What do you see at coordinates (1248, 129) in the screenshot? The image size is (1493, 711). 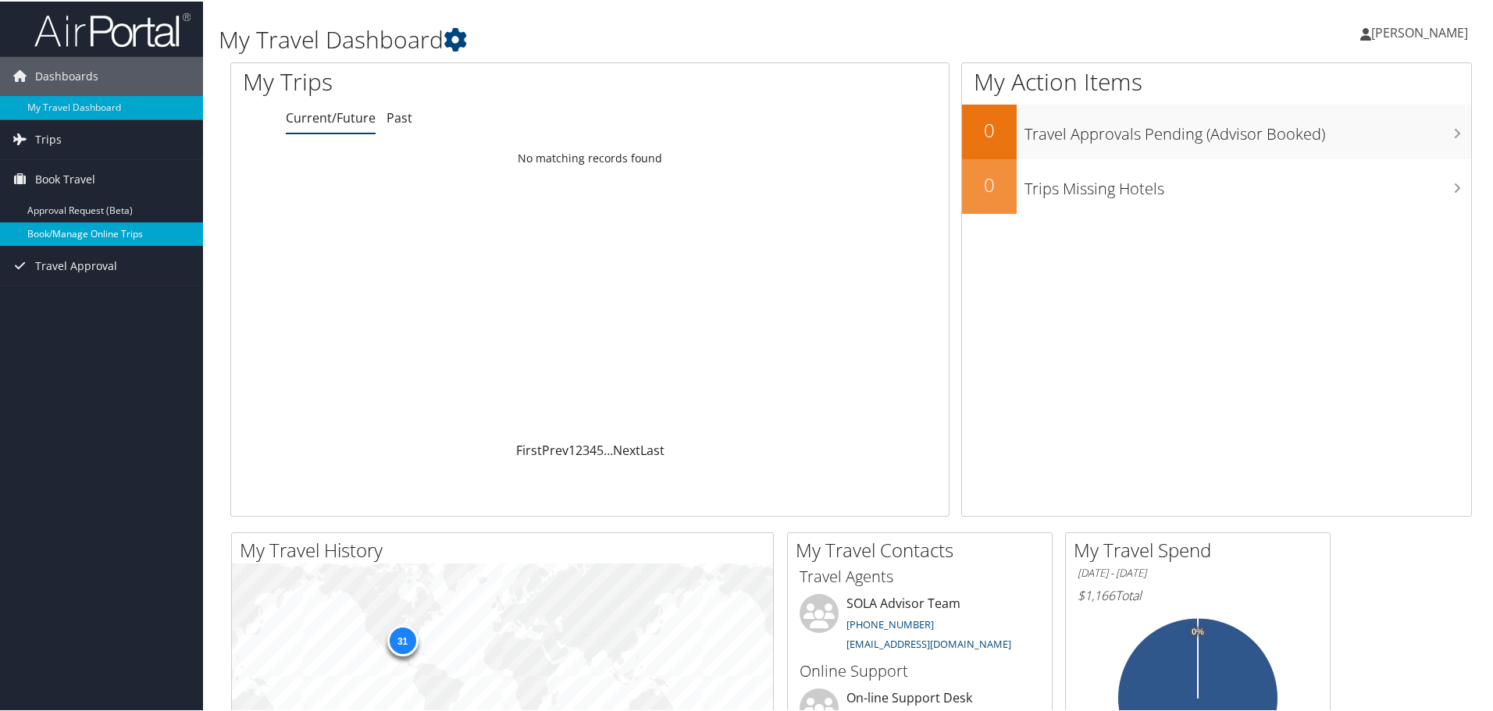 I see `h3: Travel Approvals Pending (Advisor Booked)` at bounding box center [1248, 129].